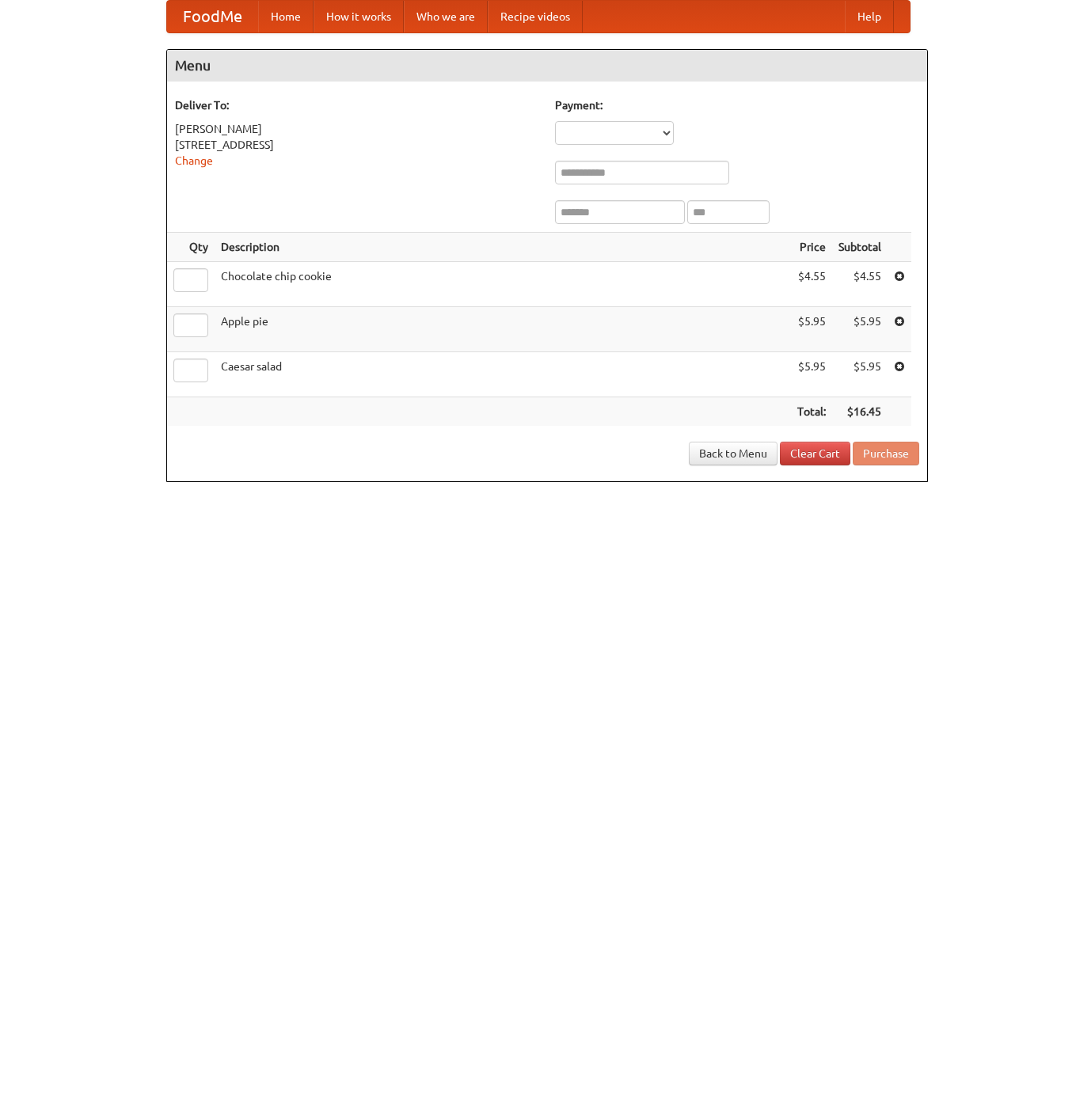  Describe the element at coordinates (194, 161) in the screenshot. I see `a: Change` at that location.